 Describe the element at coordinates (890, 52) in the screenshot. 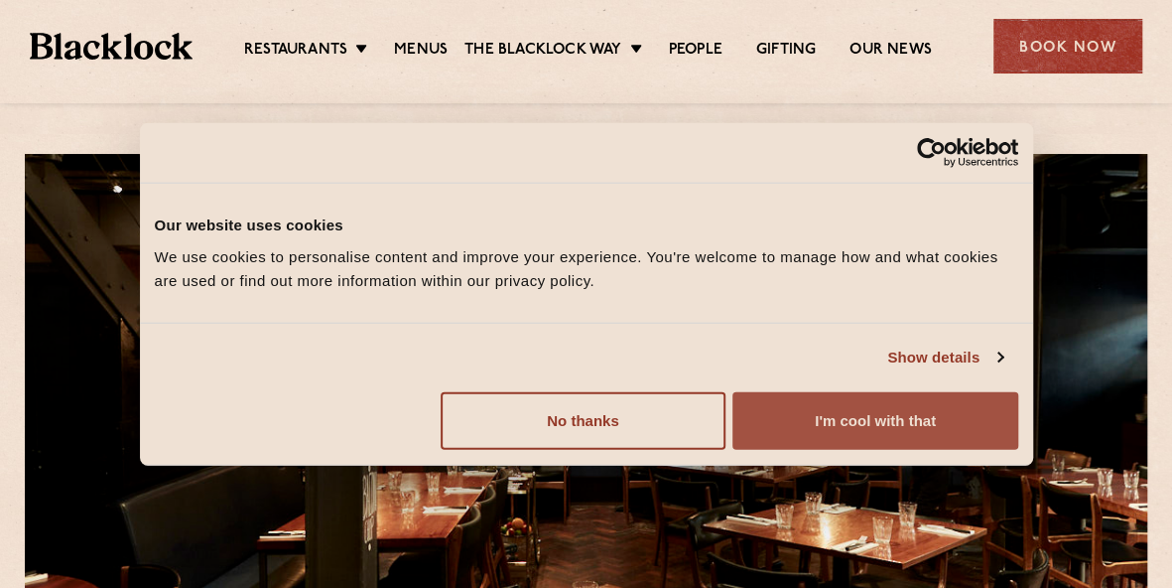

I see `a: Our News` at that location.